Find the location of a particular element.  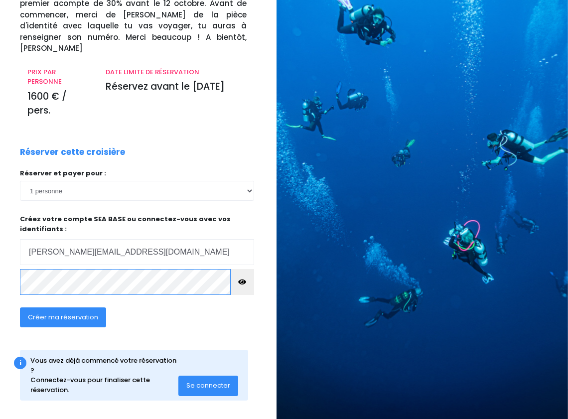

p: DATE LIMITE DE RÉSERVATION is located at coordinates (176, 72).